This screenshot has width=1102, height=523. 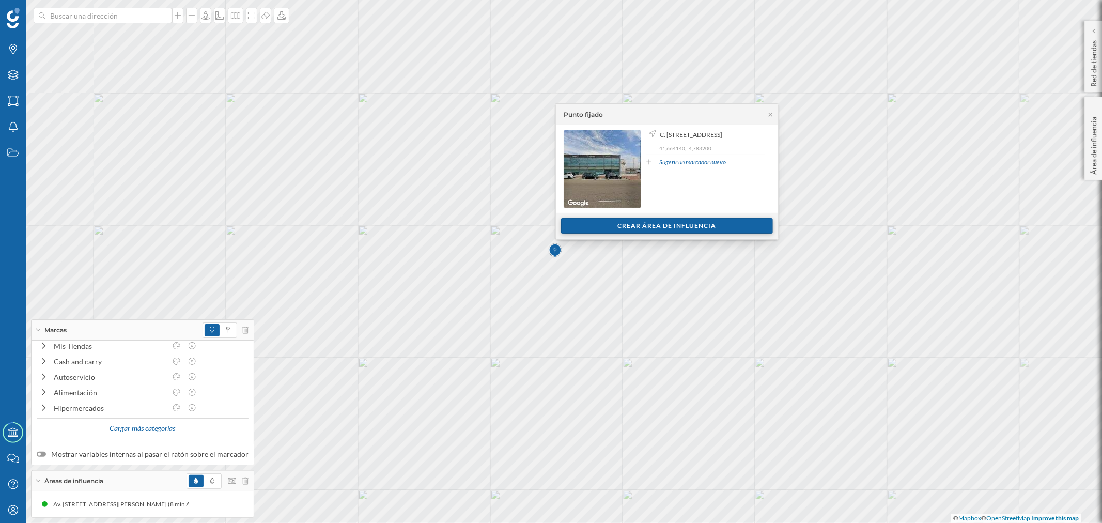 What do you see at coordinates (110, 392) in the screenshot?
I see `div: Alimentación` at bounding box center [110, 392].